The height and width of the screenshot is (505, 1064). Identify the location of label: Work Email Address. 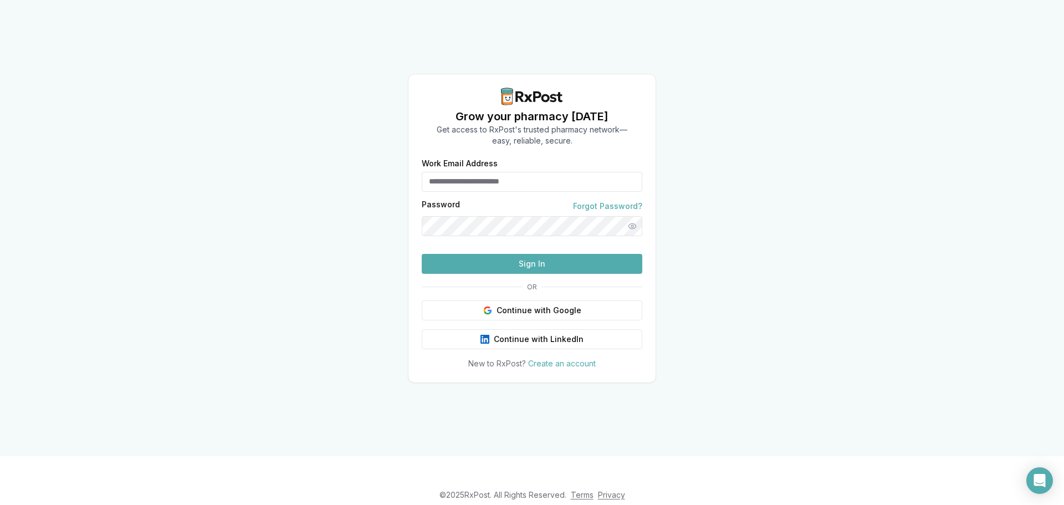
(532, 163).